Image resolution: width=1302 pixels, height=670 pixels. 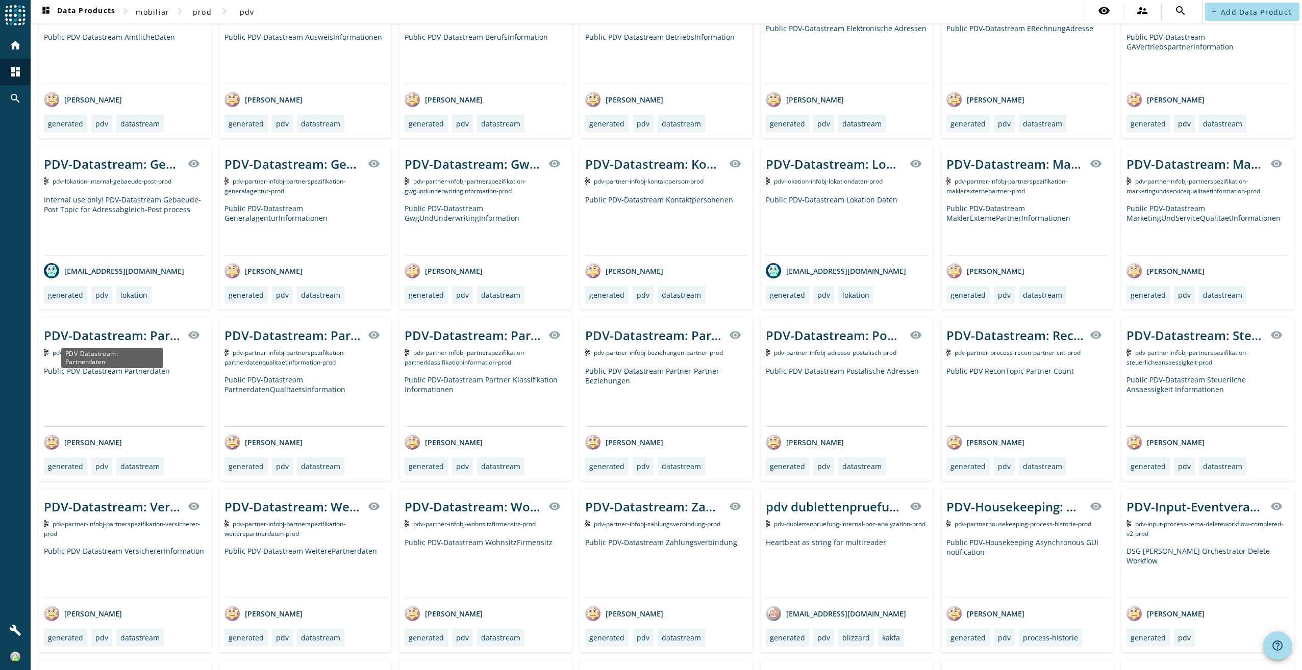 What do you see at coordinates (152, 12) in the screenshot?
I see `button: mobiliar` at bounding box center [152, 12].